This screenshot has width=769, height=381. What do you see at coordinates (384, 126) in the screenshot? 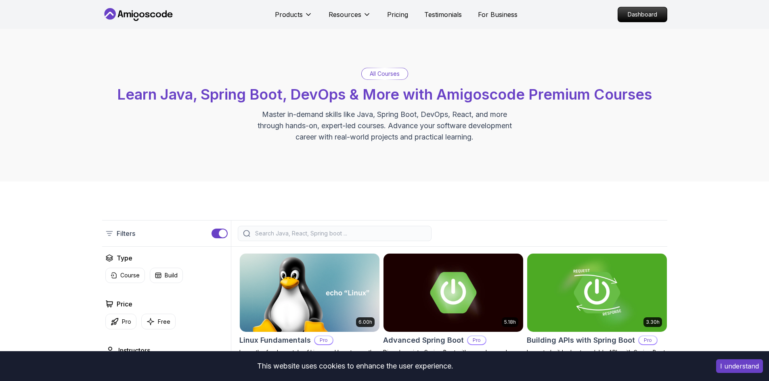
I see `p: Master in-demand skills like Java, Spring Boot, DevOps, React, and more through hands-on, expert-...` at bounding box center [384, 126].